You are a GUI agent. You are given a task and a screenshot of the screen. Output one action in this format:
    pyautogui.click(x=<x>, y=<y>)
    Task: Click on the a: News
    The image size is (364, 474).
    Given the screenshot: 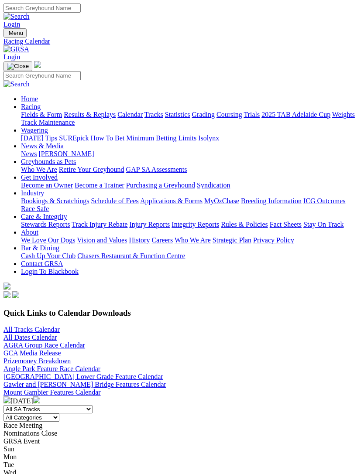 What is the action you would take?
    pyautogui.click(x=29, y=154)
    